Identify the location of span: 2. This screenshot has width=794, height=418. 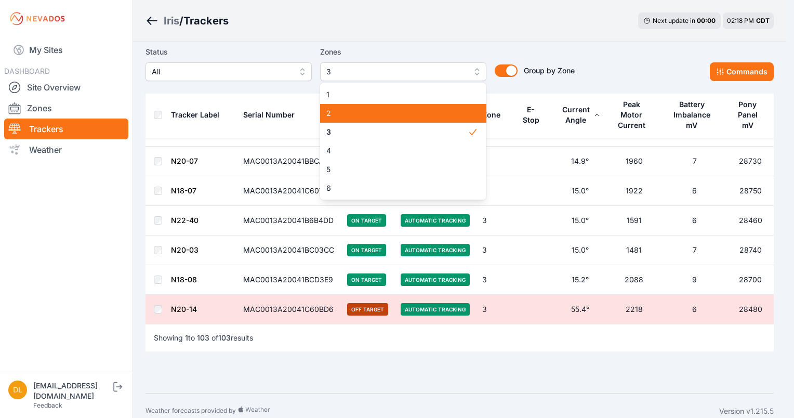
(397, 113).